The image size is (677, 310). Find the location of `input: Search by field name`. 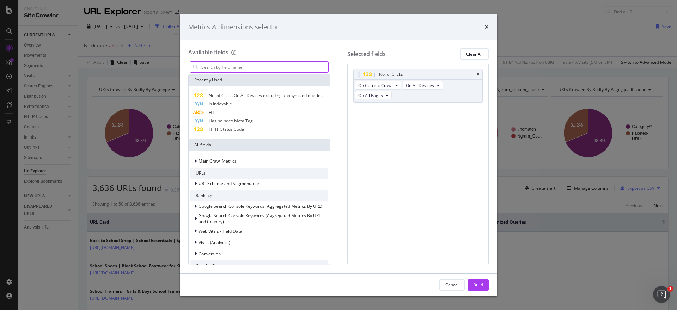

input: Search by field name is located at coordinates (264, 67).